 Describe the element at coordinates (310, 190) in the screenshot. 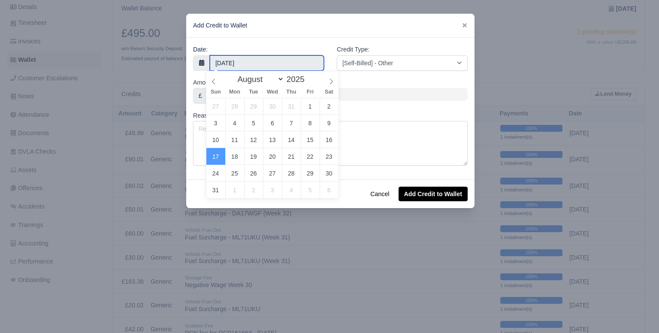

I see `span: September 5, 2025` at that location.